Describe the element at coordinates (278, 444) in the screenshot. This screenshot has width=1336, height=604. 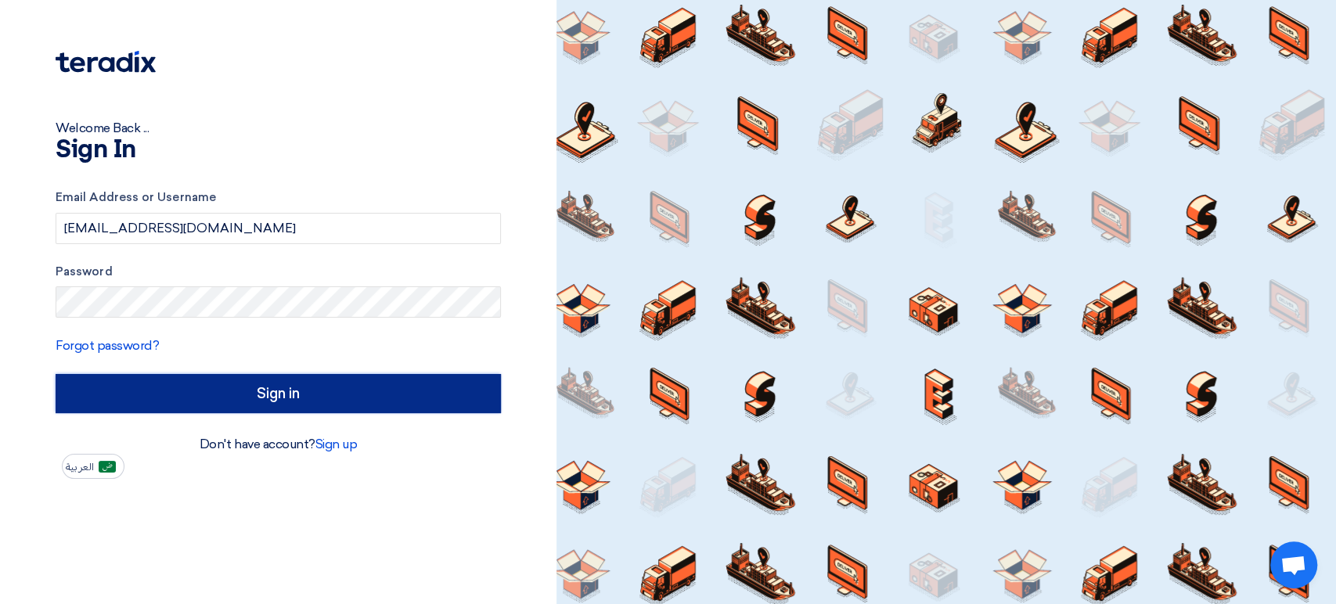
I see `div: Don't have account?` at that location.